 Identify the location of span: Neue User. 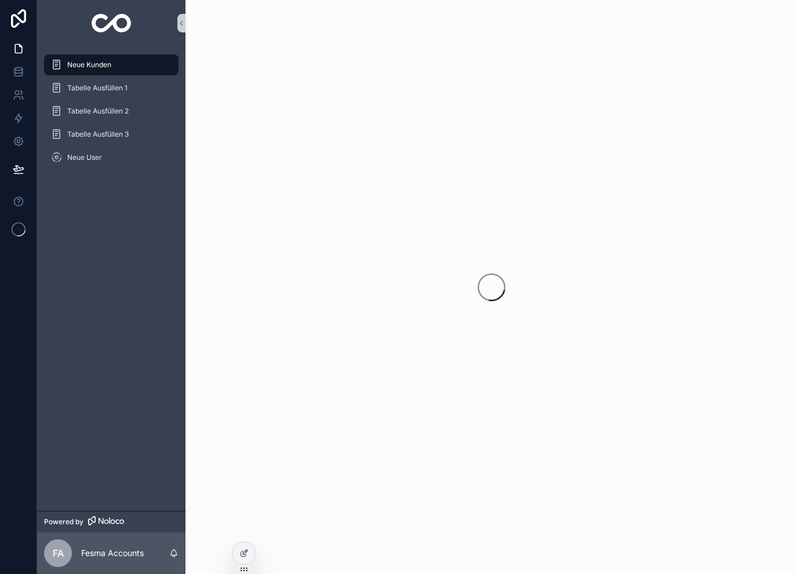
(85, 158).